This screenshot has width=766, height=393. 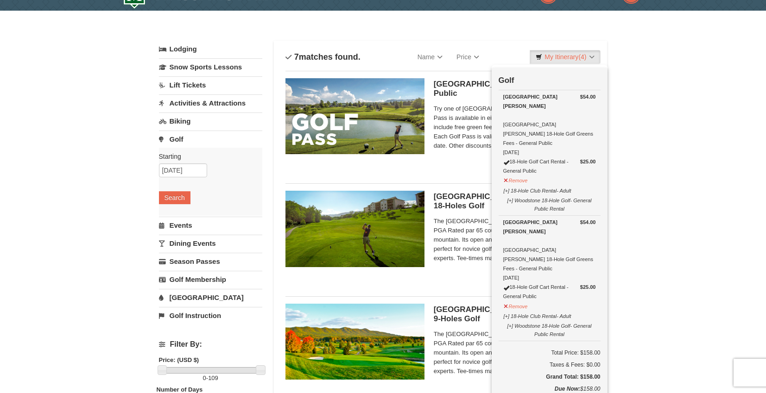 I want to click on span: 109, so click(x=213, y=378).